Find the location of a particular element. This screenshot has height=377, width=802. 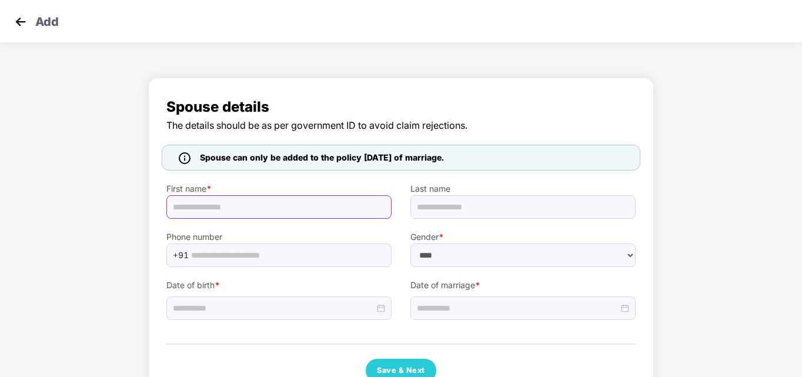

label: Date of birth is located at coordinates (279, 285).